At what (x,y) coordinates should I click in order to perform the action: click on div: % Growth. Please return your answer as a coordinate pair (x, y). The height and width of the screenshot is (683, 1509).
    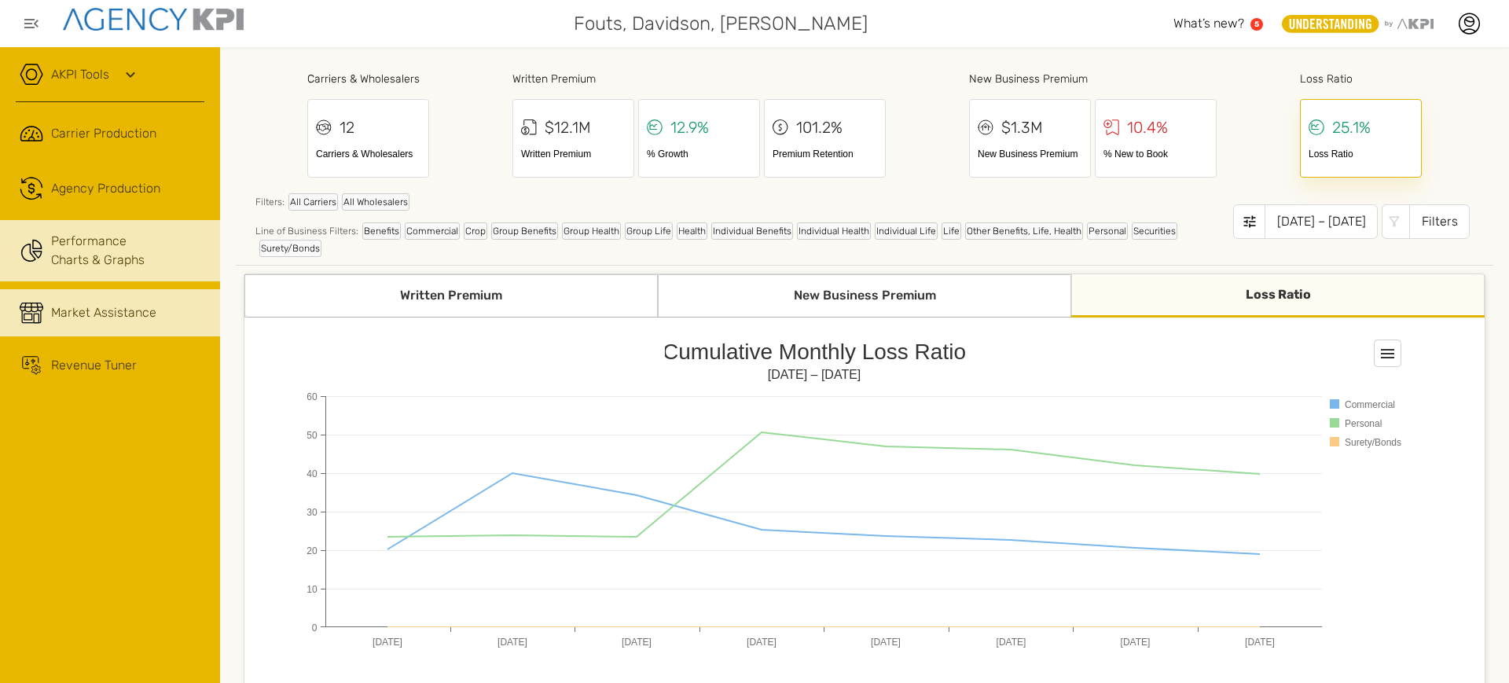
    Looking at the image, I should click on (699, 154).